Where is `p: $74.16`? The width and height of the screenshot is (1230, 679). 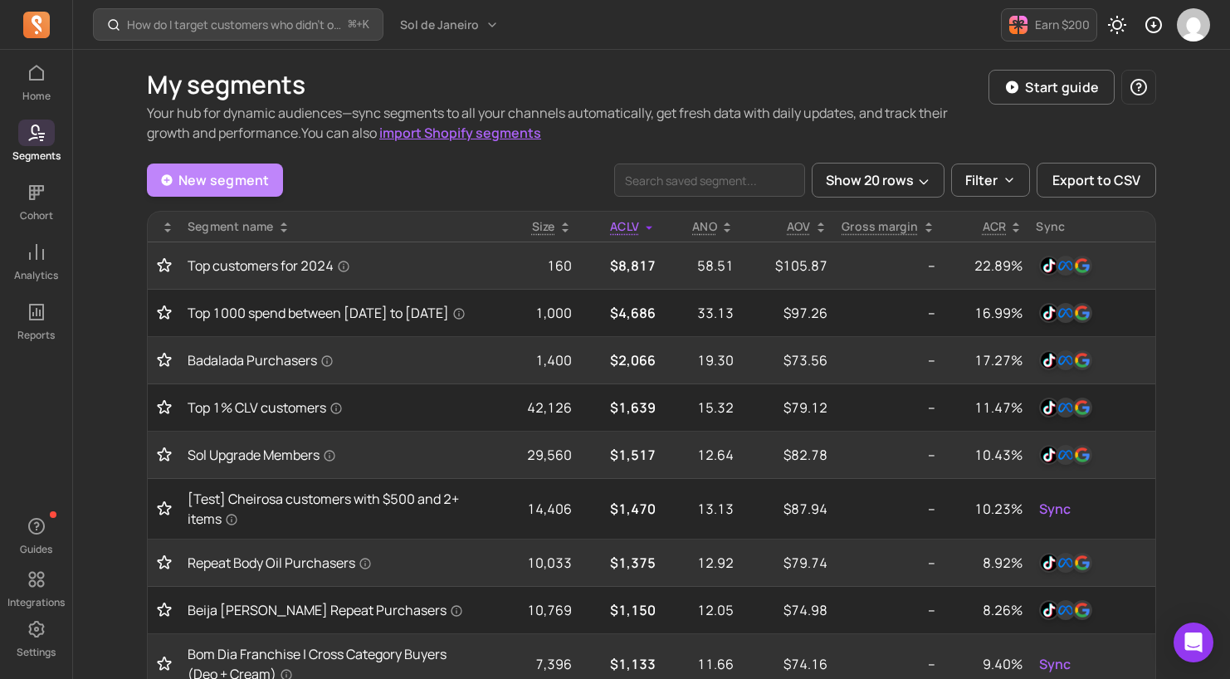 p: $74.16 is located at coordinates (786, 664).